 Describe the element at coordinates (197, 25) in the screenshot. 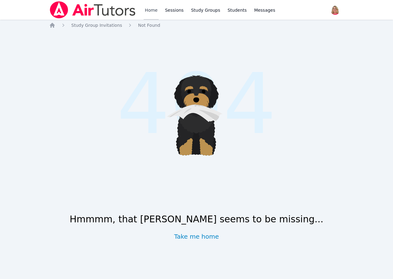

I see `nav: Breadcrumb` at that location.